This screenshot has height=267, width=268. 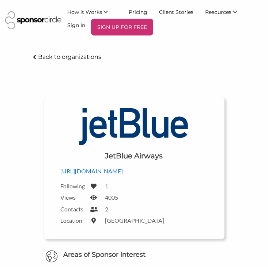 What do you see at coordinates (134, 127) in the screenshot?
I see `img: JetBlue Airways Logo` at bounding box center [134, 127].